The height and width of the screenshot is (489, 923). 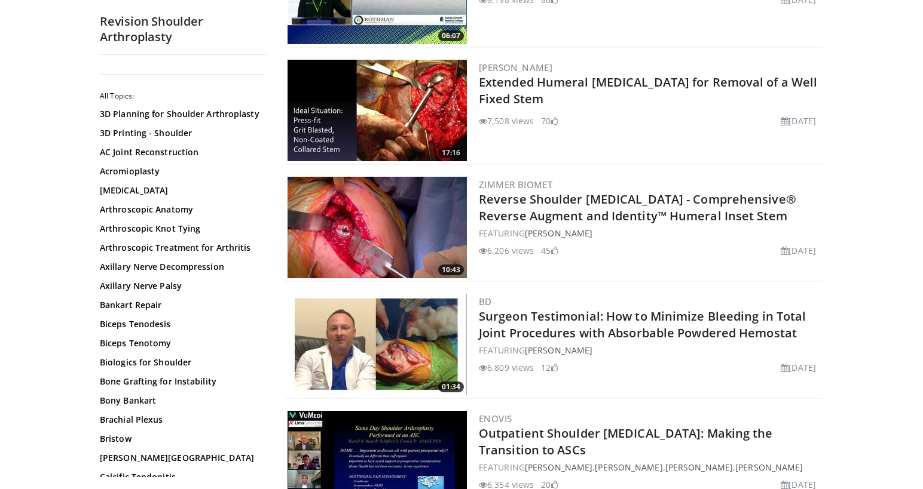 What do you see at coordinates (549, 121) in the screenshot?
I see `li: 70` at bounding box center [549, 121].